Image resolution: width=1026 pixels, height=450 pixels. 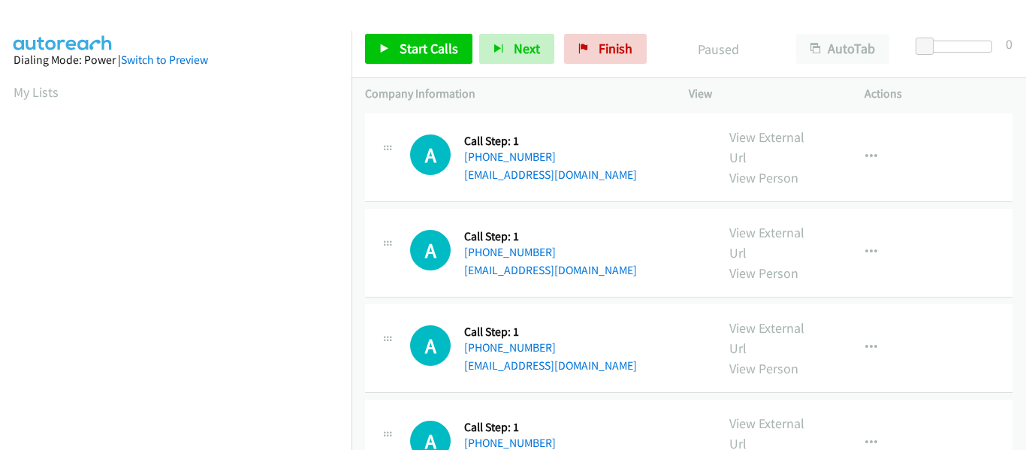 I want to click on p: Actions, so click(x=938, y=94).